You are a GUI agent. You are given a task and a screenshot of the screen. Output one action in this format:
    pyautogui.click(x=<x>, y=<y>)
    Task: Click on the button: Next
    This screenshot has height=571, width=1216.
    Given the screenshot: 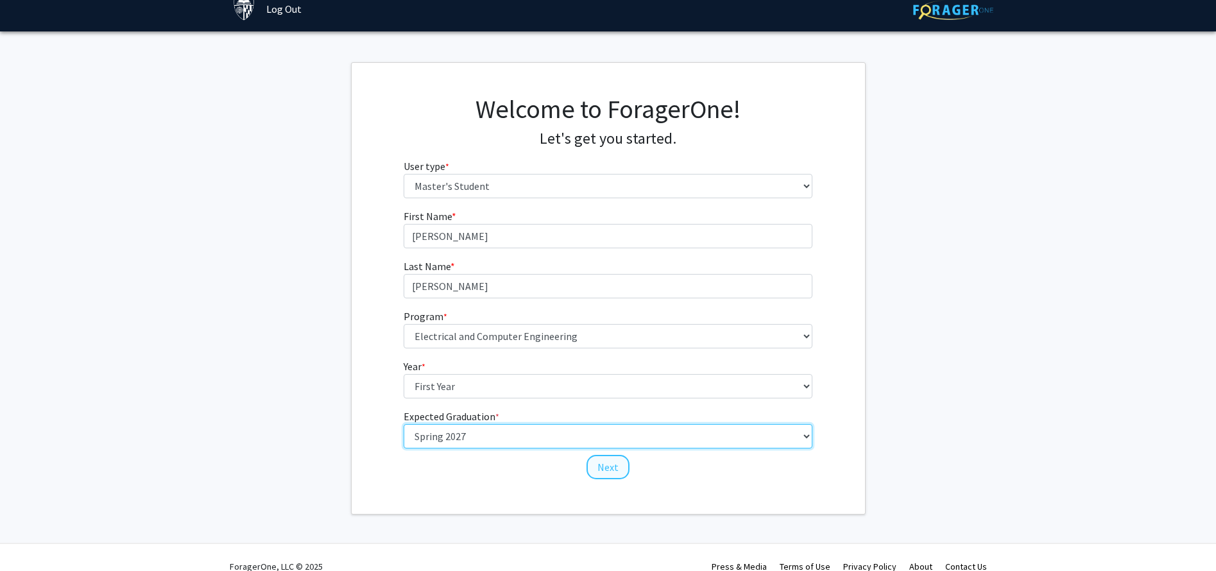 What is the action you would take?
    pyautogui.click(x=608, y=467)
    